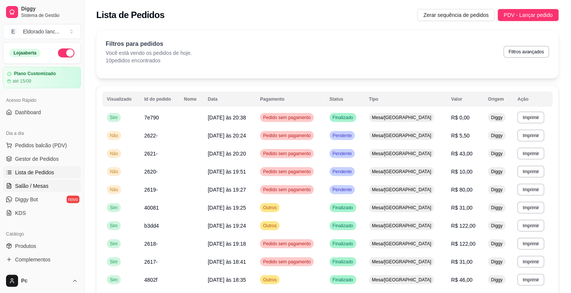  What do you see at coordinates (151, 262) in the screenshot?
I see `span: 2617-` at bounding box center [151, 262].